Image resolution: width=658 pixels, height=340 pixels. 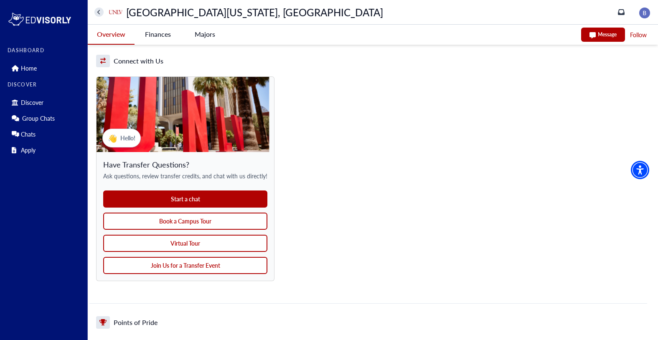 What do you see at coordinates (603, 35) in the screenshot?
I see `button: Message` at bounding box center [603, 35].